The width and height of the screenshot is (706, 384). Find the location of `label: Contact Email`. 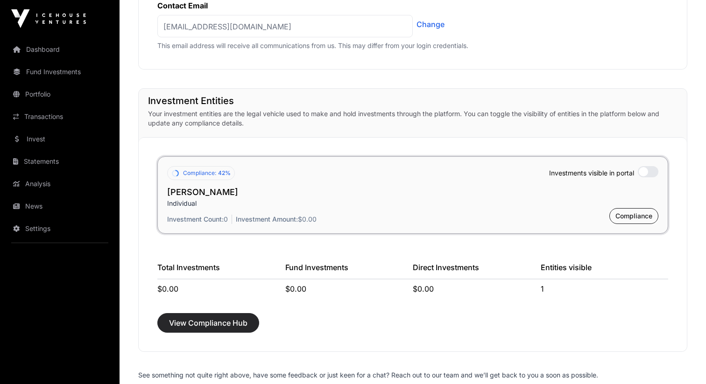

label: Contact Email is located at coordinates (183, 6).